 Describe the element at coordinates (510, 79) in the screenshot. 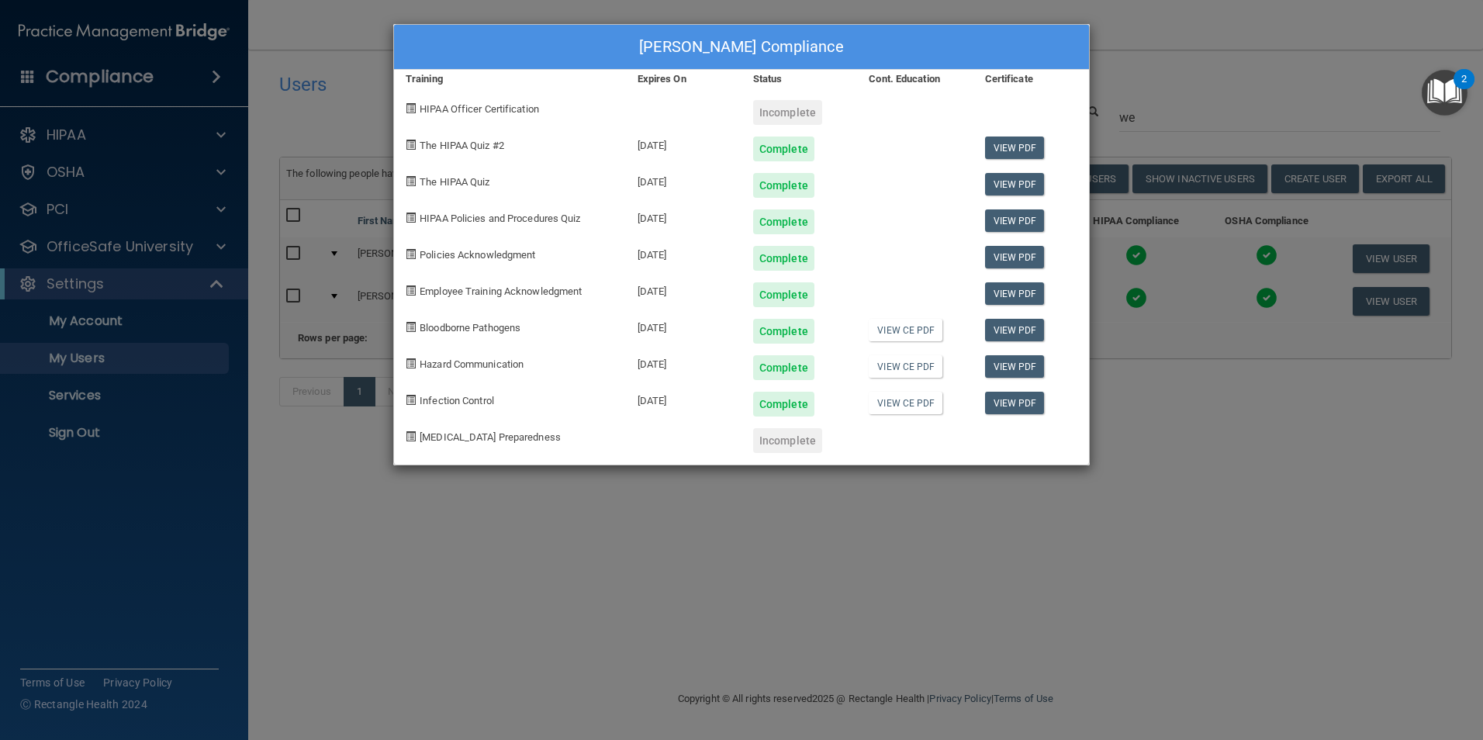

I see `div: Training` at that location.